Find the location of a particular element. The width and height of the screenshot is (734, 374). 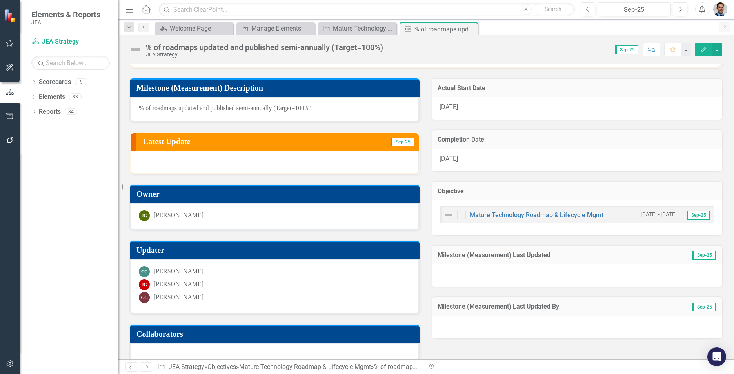

img: Christopher Barrett is located at coordinates (721, 9).